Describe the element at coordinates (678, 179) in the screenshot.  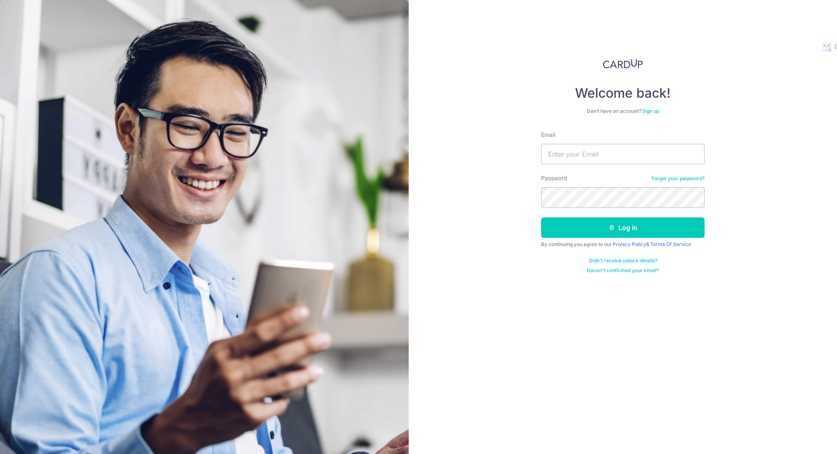
I see `a: Forgot your password?` at that location.